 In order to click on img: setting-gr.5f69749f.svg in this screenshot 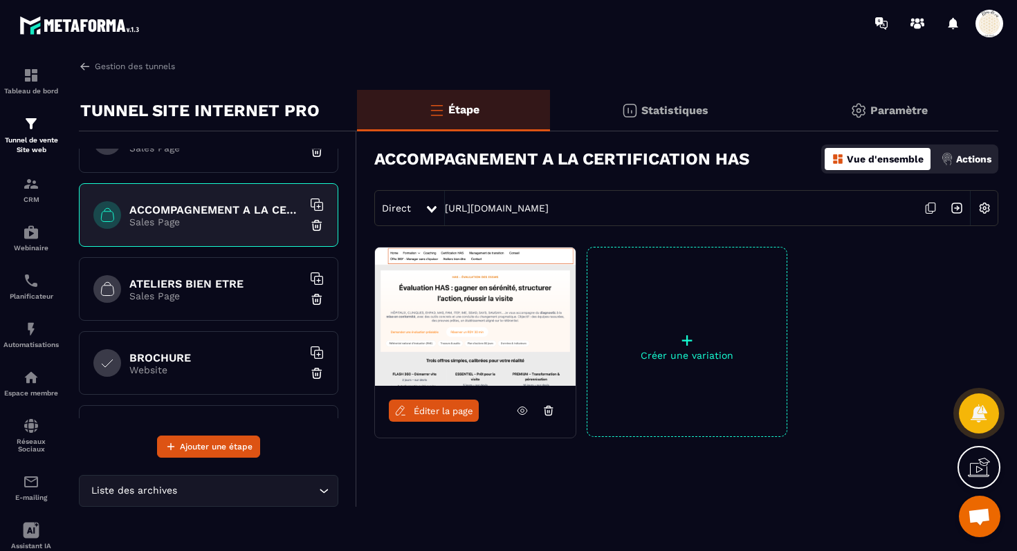, I will do `click(858, 111)`.